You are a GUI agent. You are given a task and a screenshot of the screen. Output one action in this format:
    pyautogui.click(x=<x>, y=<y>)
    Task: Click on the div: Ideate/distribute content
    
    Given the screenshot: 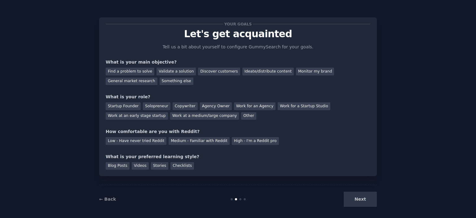 What is the action you would take?
    pyautogui.click(x=268, y=71)
    